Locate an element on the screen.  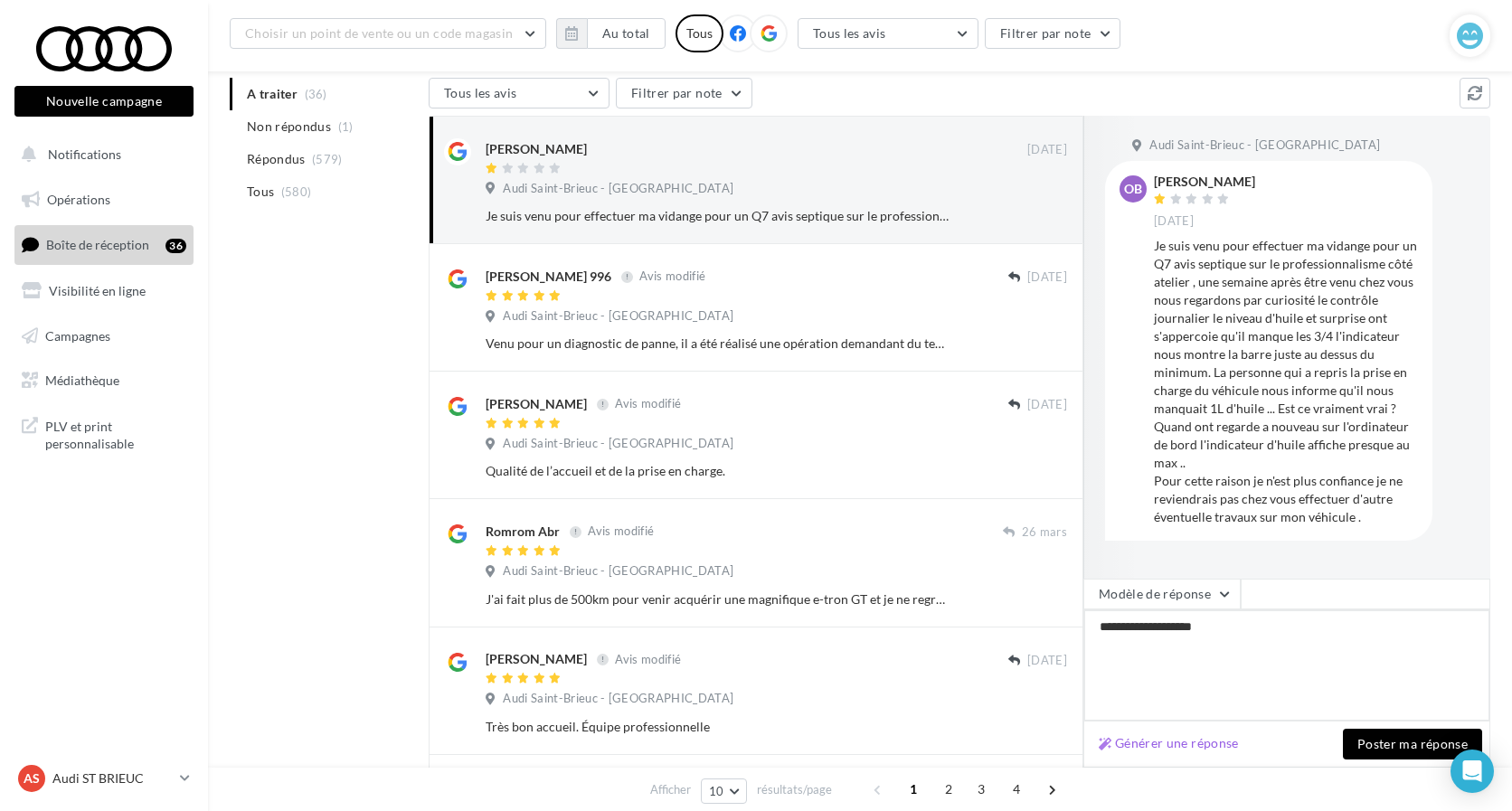
button: Notifications is located at coordinates (100, 155).